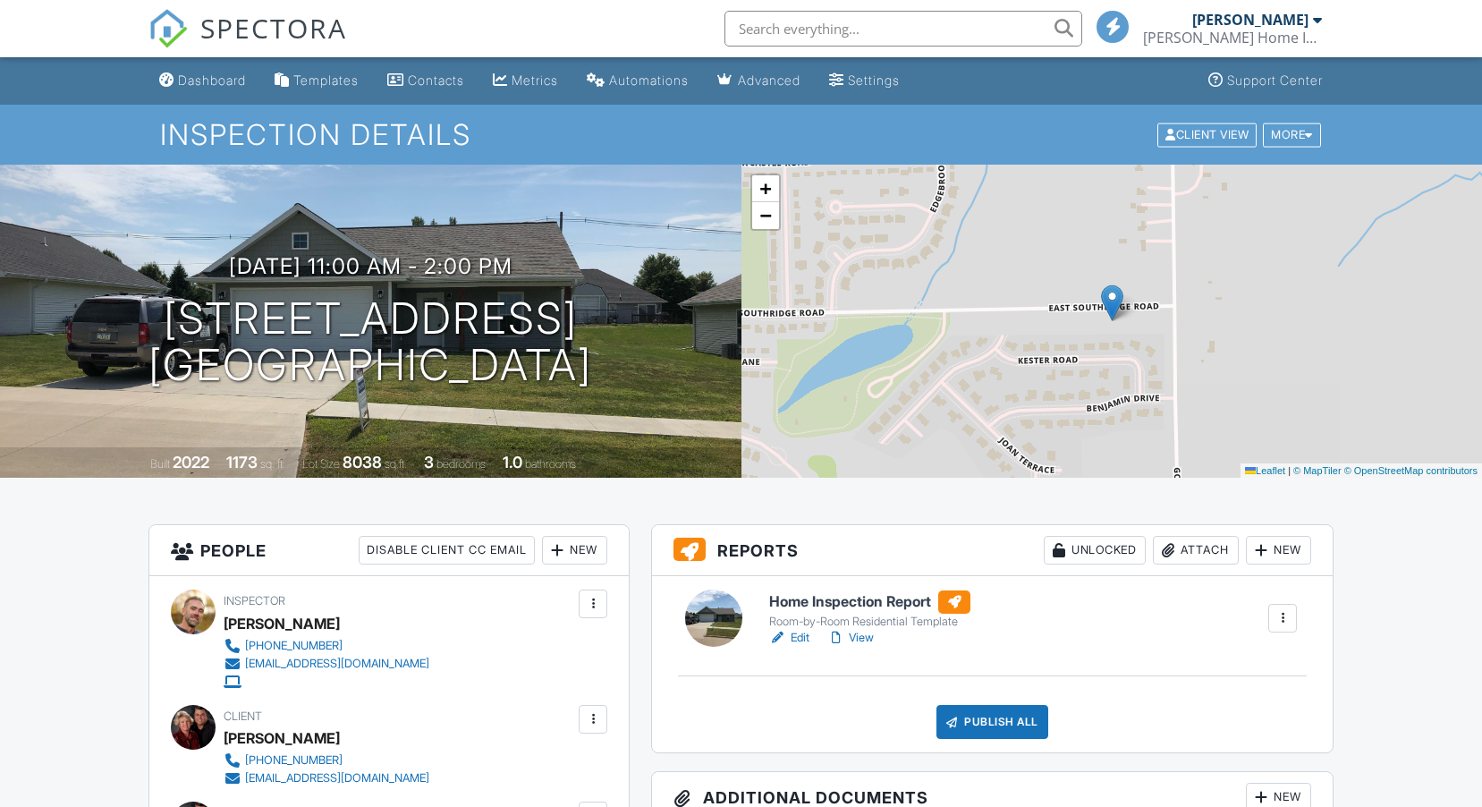 The image size is (1482, 807). I want to click on a: Automations (Basic), so click(638, 80).